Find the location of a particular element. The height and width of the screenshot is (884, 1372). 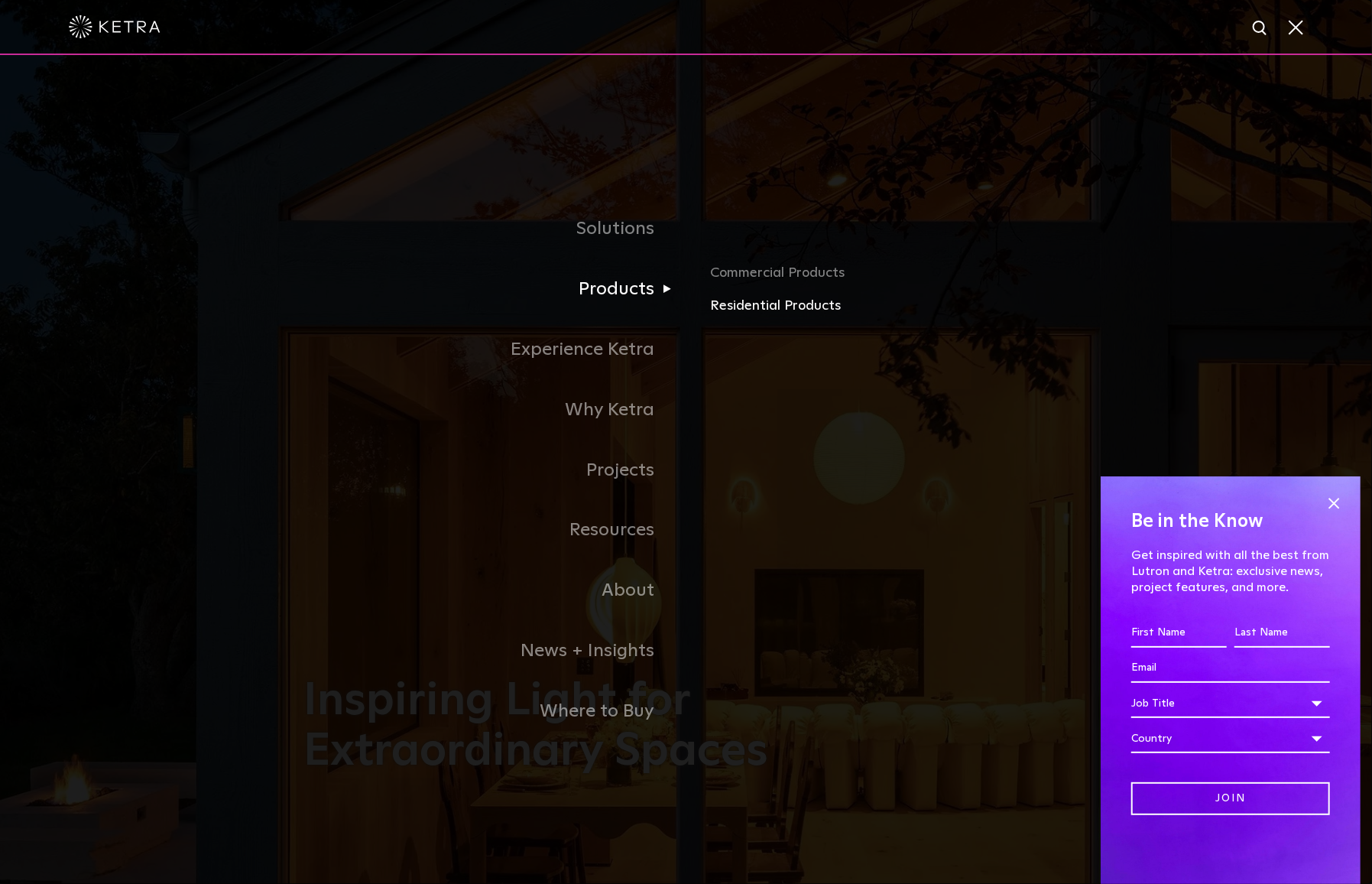

p: Get inspired with all the best from Lutron and Ketra: exclusive news, project features, and more. is located at coordinates (1231, 572).